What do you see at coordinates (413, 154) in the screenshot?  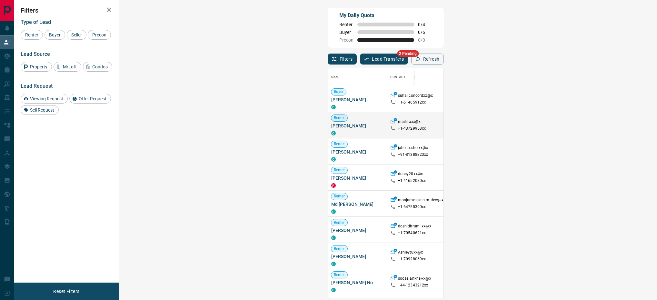 I see `p: +91- 81388323xx` at bounding box center [413, 154].